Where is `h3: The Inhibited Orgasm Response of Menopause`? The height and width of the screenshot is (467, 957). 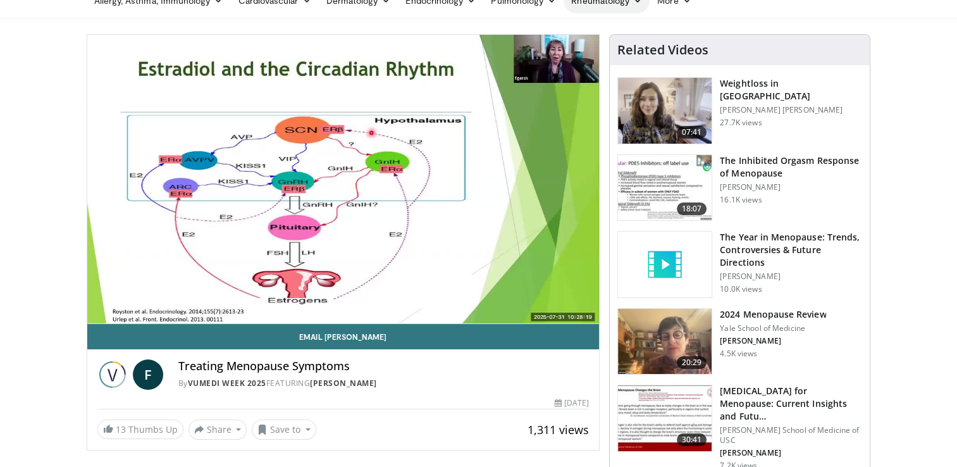 h3: The Inhibited Orgasm Response of Menopause is located at coordinates (790, 167).